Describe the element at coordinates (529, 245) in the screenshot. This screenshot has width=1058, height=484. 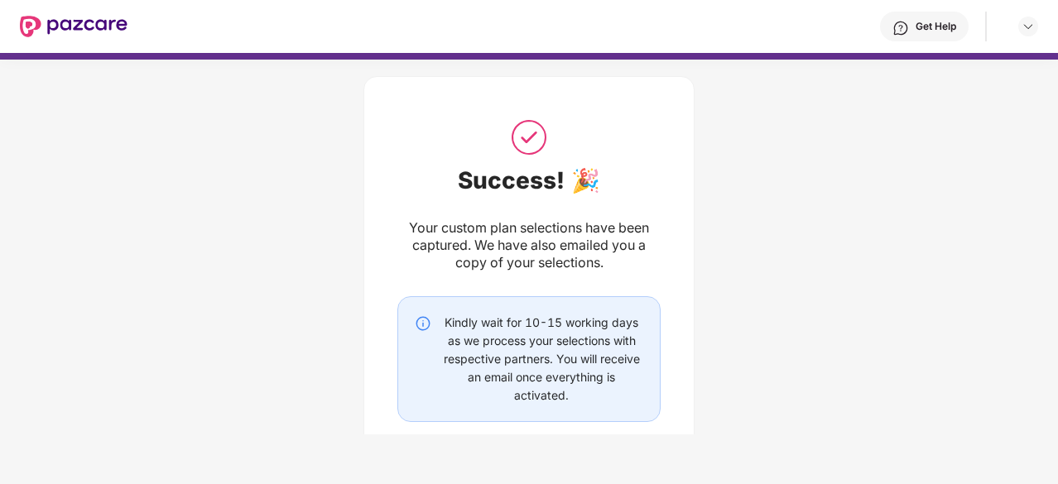
I see `div: Your custom plan selections have been captured. We have also emailed you a copy of your selections.` at that location.